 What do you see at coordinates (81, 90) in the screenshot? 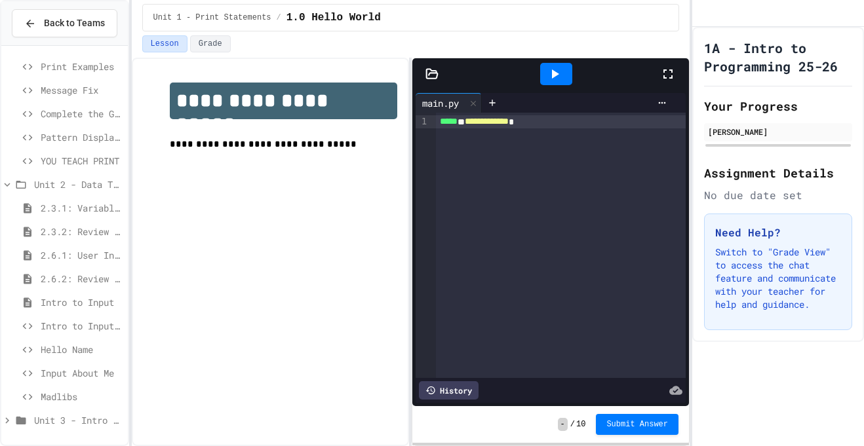
I see `span: Message Fix` at bounding box center [81, 90].